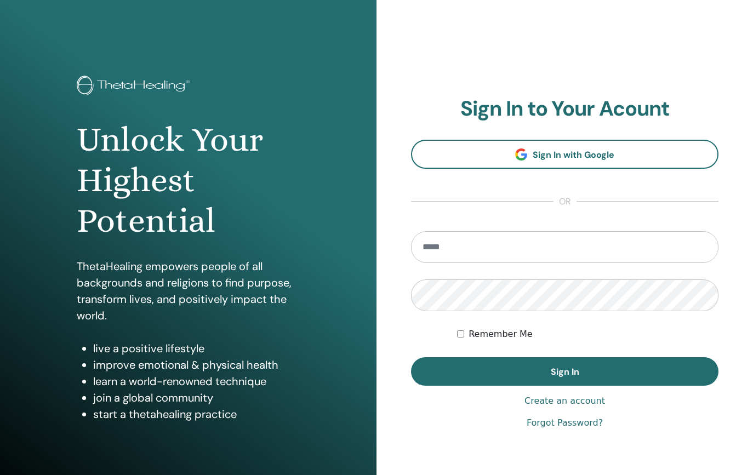 This screenshot has height=475, width=753. I want to click on span: Sign In with Google, so click(574, 155).